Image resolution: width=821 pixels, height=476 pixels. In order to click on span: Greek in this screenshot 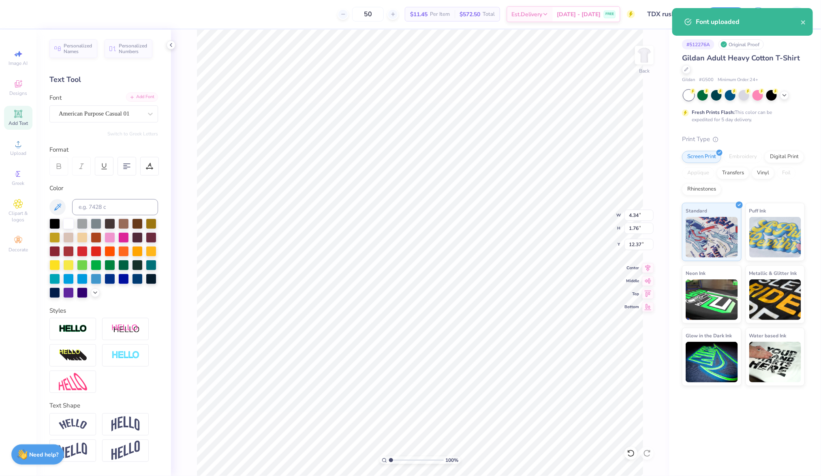, I will do `click(18, 183)`.